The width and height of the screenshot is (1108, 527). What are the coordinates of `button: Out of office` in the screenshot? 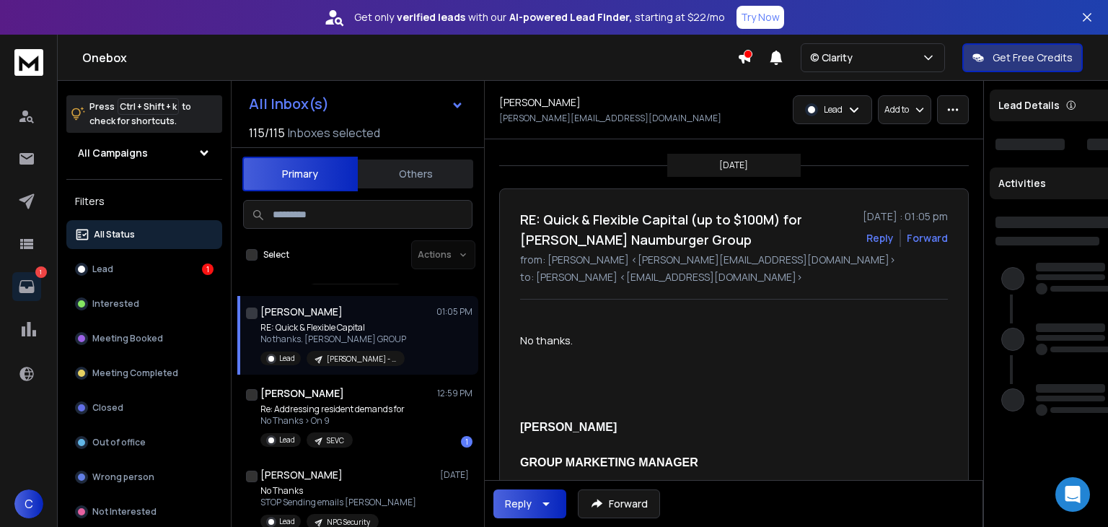 It's located at (144, 442).